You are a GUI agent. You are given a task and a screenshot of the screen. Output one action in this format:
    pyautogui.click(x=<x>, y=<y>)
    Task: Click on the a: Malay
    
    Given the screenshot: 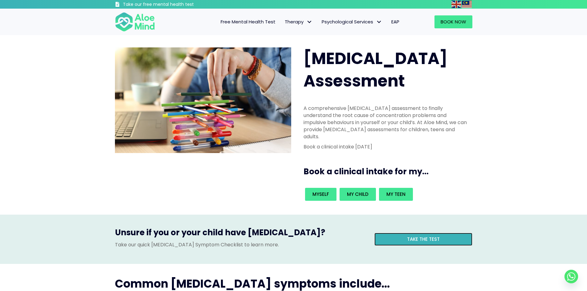 What is the action you would take?
    pyautogui.click(x=467, y=4)
    